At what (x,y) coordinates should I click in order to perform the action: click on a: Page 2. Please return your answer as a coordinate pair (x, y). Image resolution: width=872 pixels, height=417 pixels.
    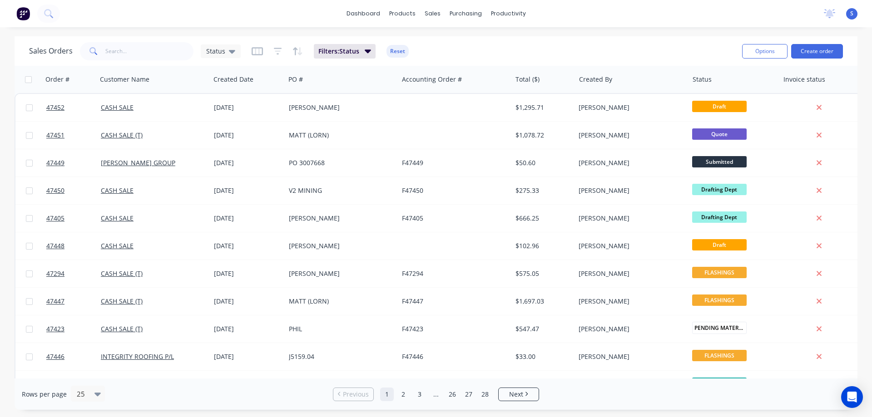
    Looking at the image, I should click on (403, 395).